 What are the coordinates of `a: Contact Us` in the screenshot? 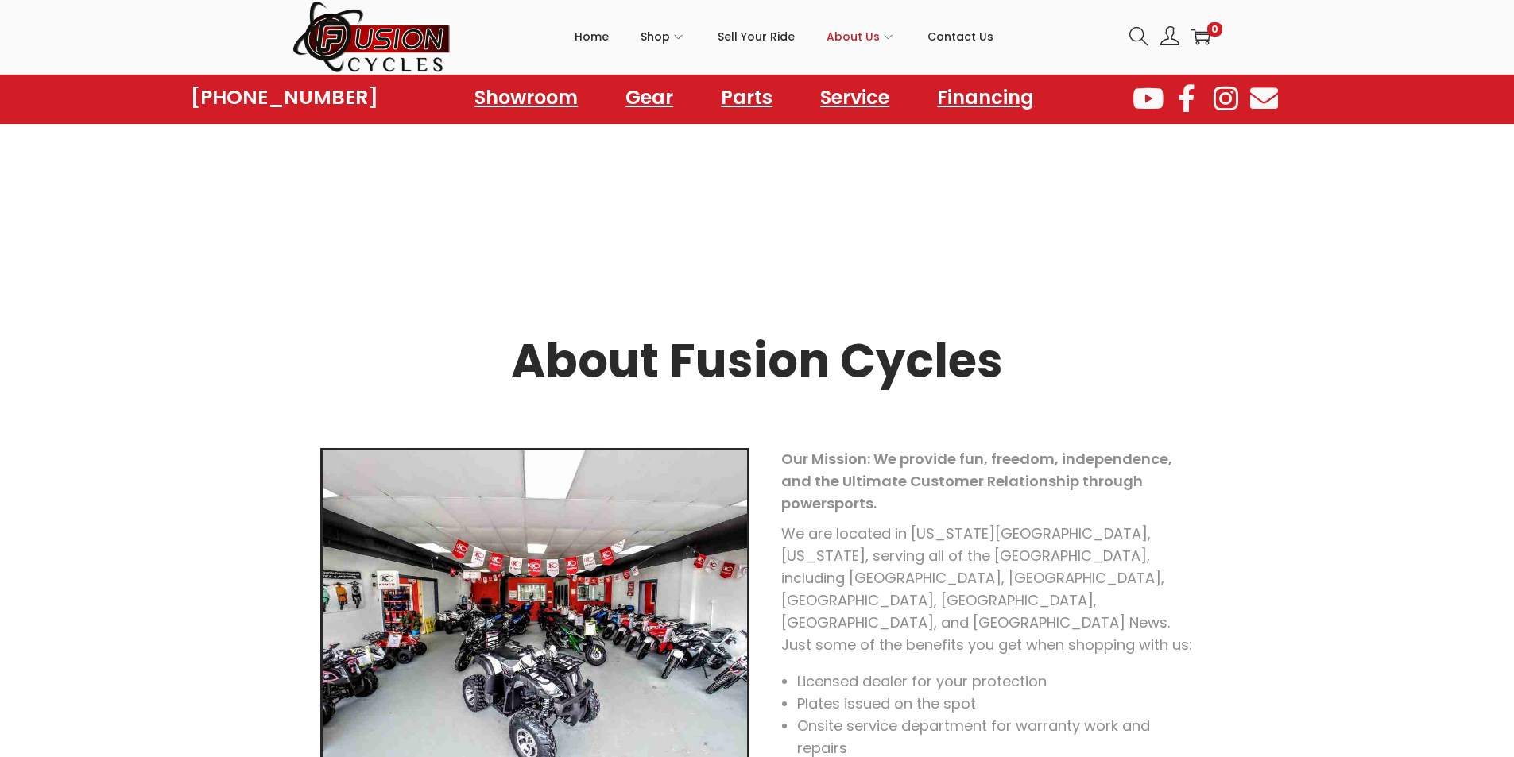 It's located at (960, 37).